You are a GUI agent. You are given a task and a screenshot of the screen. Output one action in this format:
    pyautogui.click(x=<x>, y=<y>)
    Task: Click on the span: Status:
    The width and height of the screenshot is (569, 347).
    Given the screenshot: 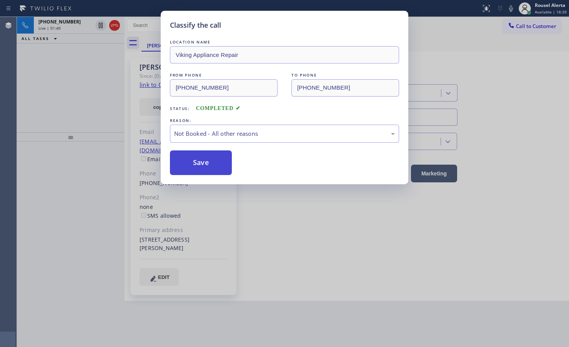 What is the action you would take?
    pyautogui.click(x=180, y=108)
    